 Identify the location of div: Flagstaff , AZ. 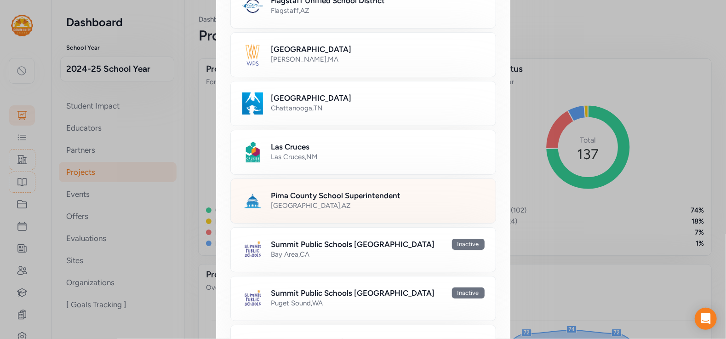
(378, 11).